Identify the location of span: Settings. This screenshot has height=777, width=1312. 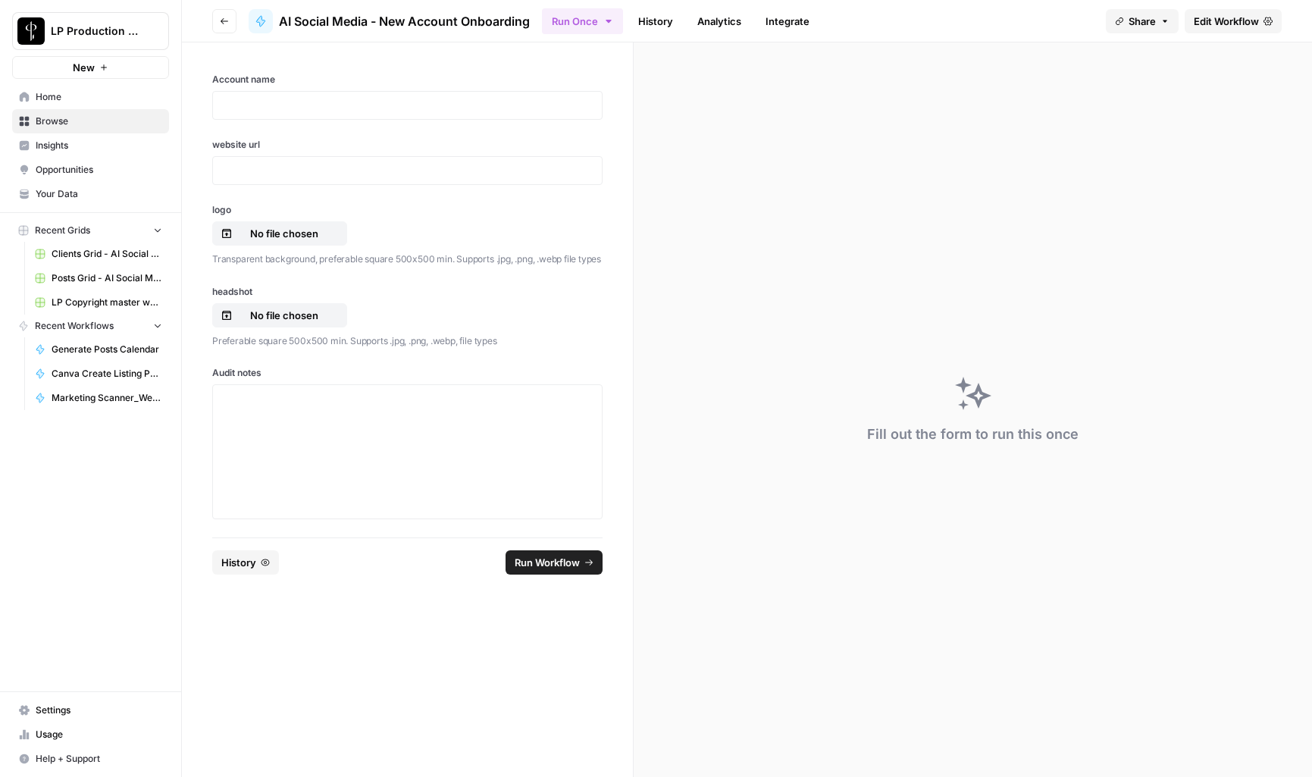
(99, 710).